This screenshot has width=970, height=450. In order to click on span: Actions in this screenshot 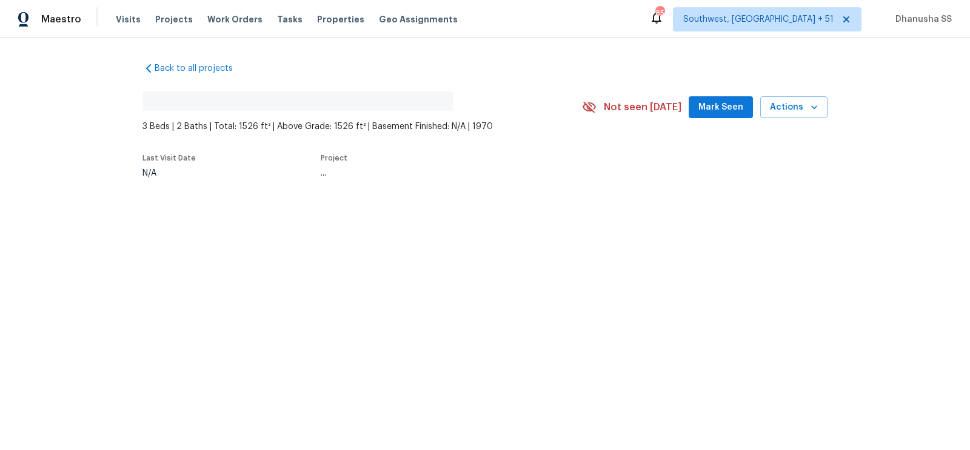, I will do `click(793, 107)`.